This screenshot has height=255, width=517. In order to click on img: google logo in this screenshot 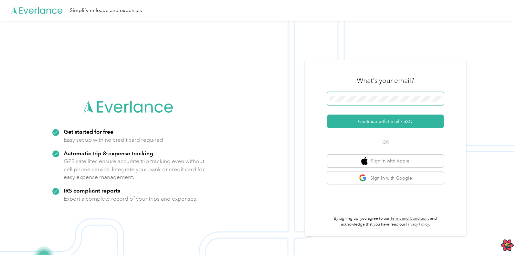, I will do `click(363, 178)`.